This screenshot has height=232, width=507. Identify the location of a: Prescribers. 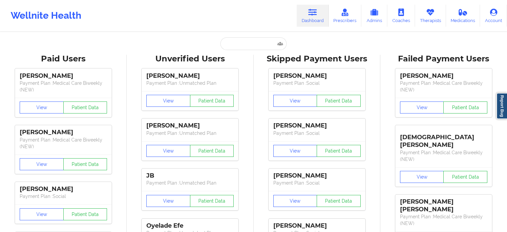
(345, 16).